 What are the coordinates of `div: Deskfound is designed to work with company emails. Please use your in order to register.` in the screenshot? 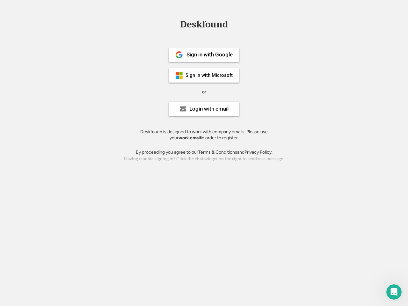 It's located at (204, 135).